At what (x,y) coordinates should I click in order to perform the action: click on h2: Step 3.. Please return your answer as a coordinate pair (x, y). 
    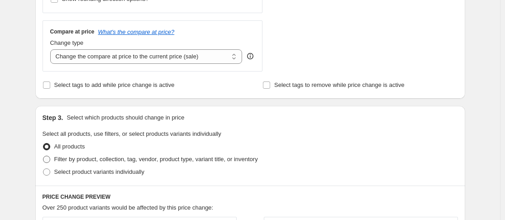
    Looking at the image, I should click on (53, 118).